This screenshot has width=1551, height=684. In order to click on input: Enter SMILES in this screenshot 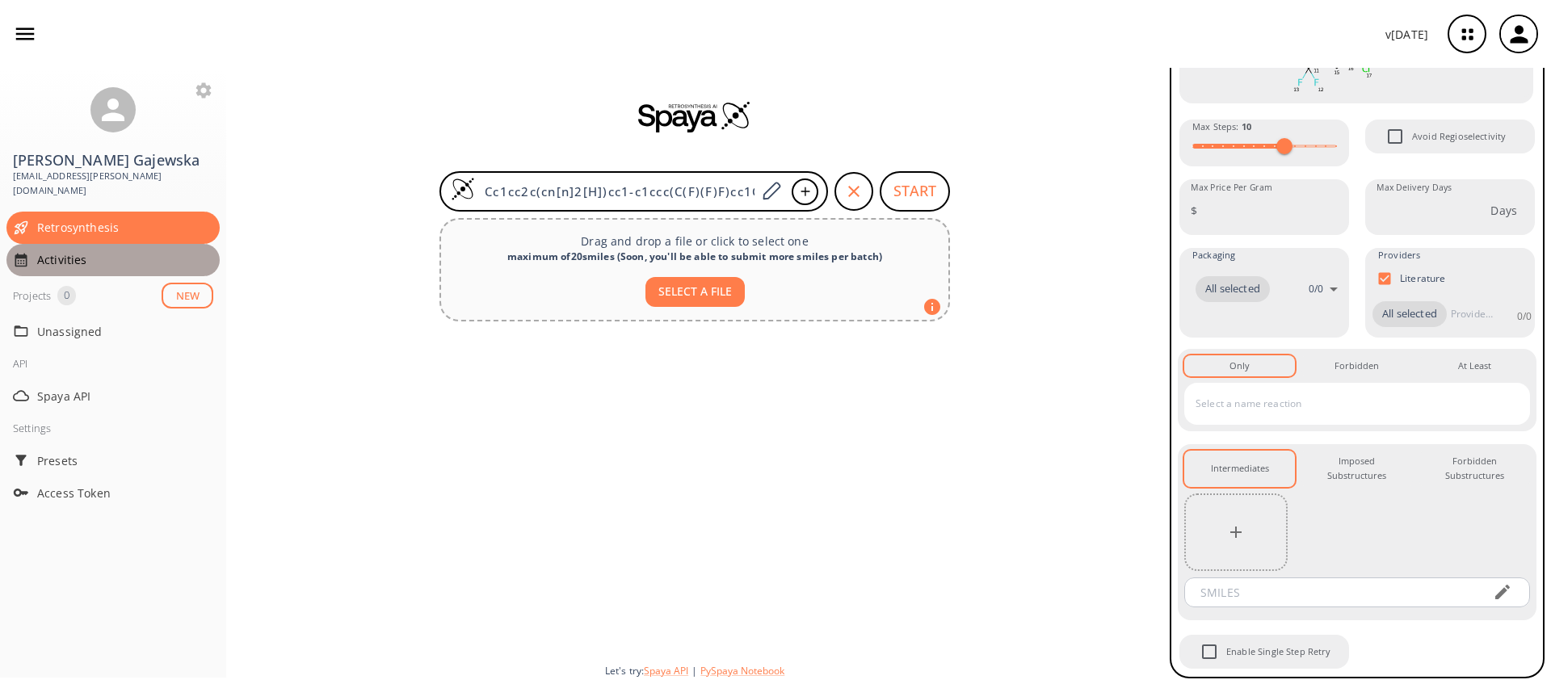, I will do `click(616, 191)`.